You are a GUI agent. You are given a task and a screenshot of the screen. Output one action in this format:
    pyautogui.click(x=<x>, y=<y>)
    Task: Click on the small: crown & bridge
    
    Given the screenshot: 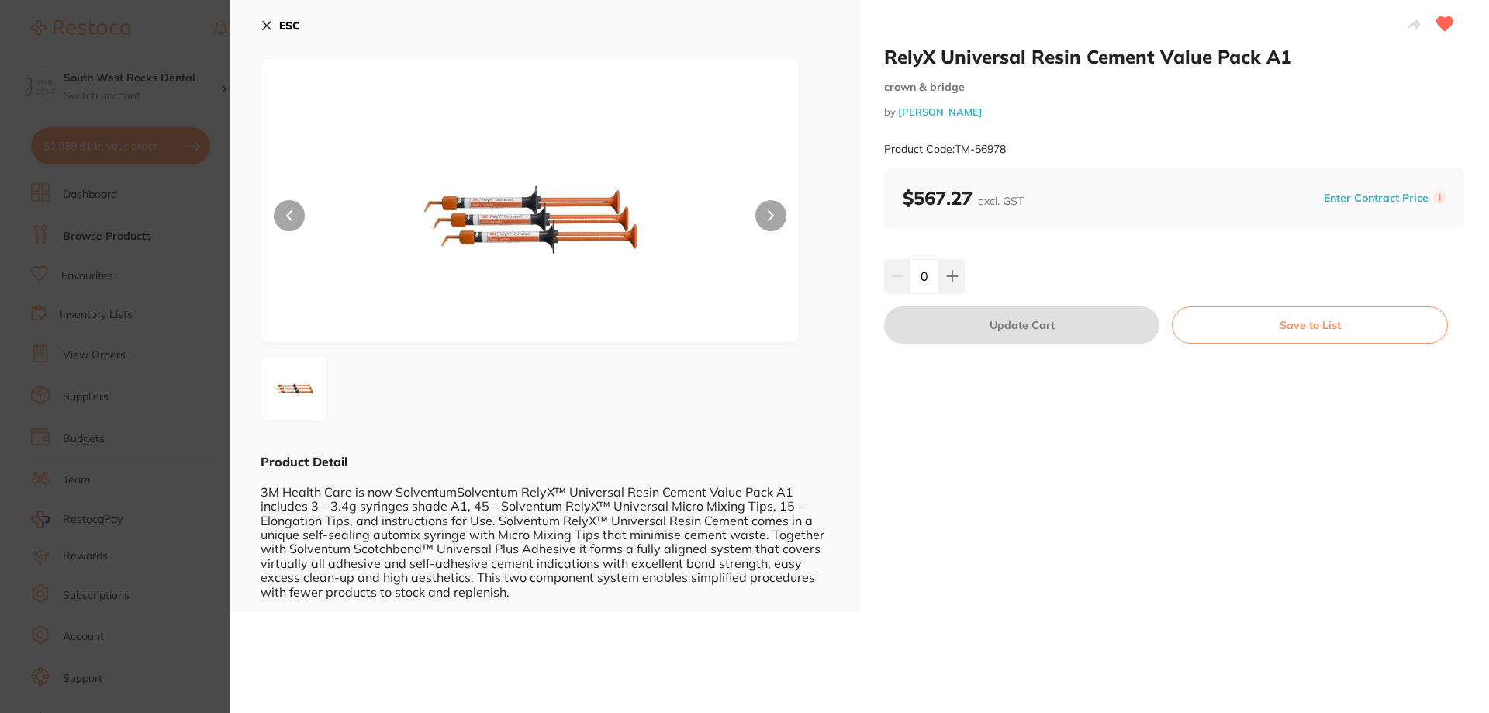 What is the action you would take?
    pyautogui.click(x=1174, y=87)
    